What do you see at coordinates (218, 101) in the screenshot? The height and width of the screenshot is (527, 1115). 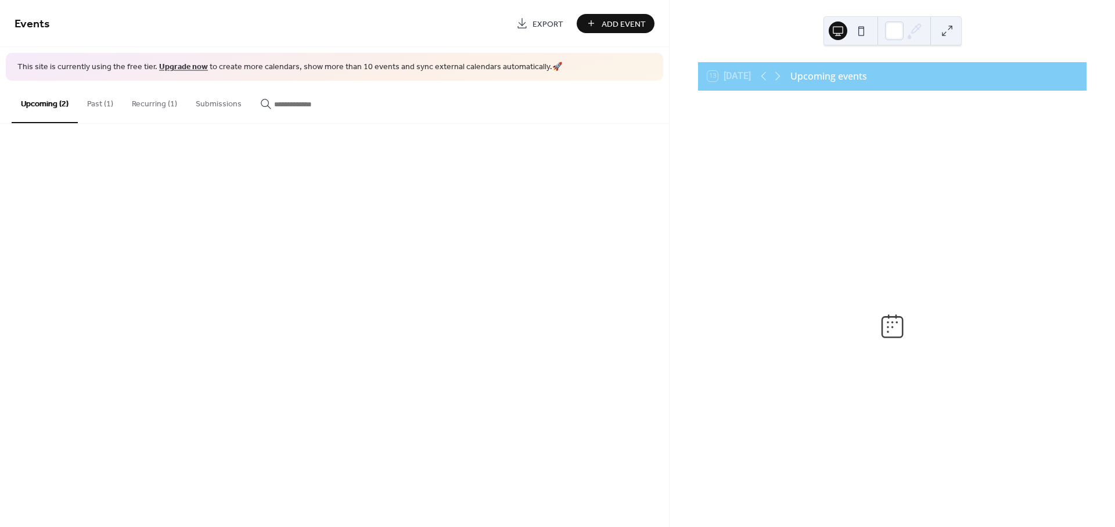 I see `button: Submissions` at bounding box center [218, 101].